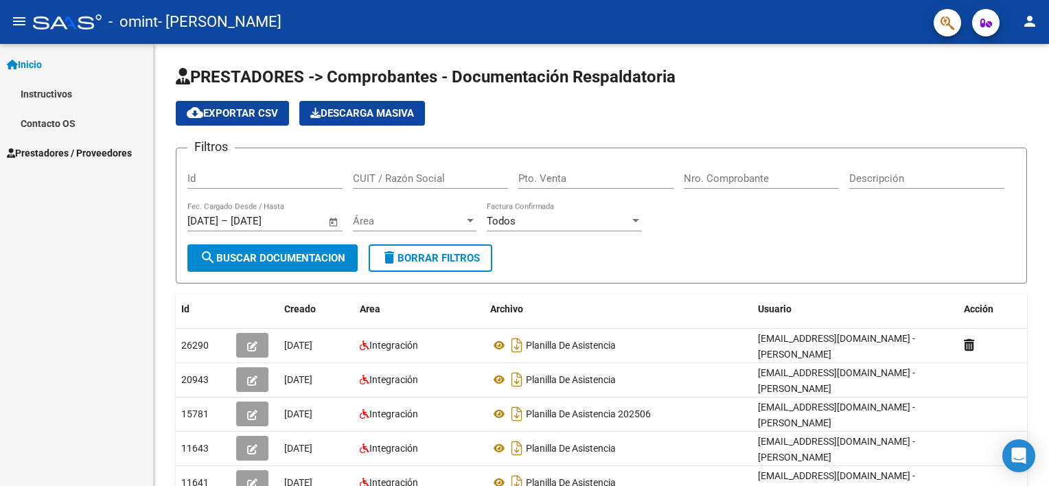 Image resolution: width=1049 pixels, height=486 pixels. What do you see at coordinates (195, 448) in the screenshot?
I see `span: 11643` at bounding box center [195, 448].